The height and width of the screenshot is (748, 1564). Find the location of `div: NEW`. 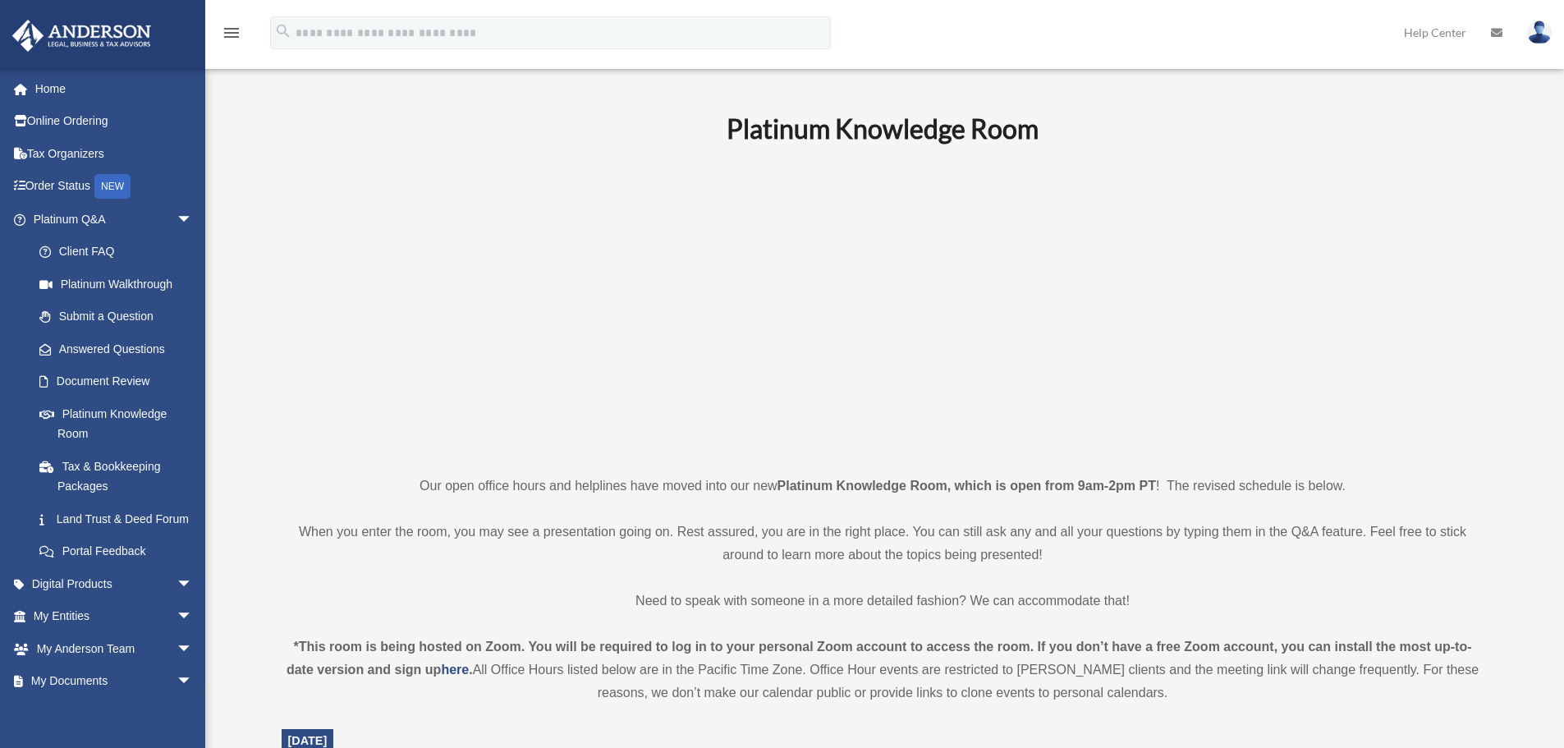

div: NEW is located at coordinates (112, 186).